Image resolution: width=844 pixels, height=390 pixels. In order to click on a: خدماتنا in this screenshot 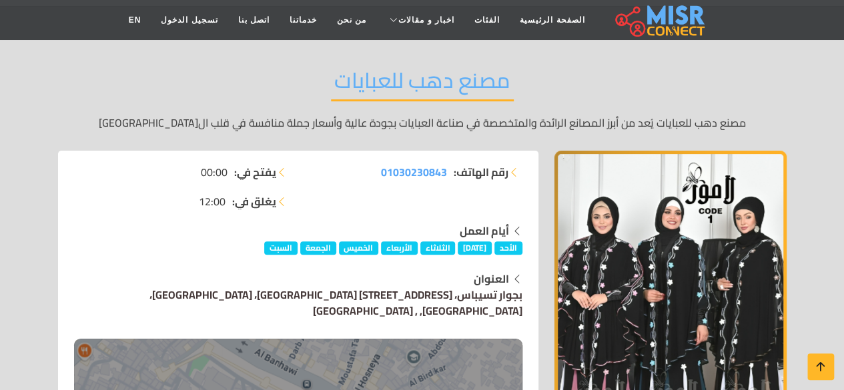, I will do `click(303, 20)`.